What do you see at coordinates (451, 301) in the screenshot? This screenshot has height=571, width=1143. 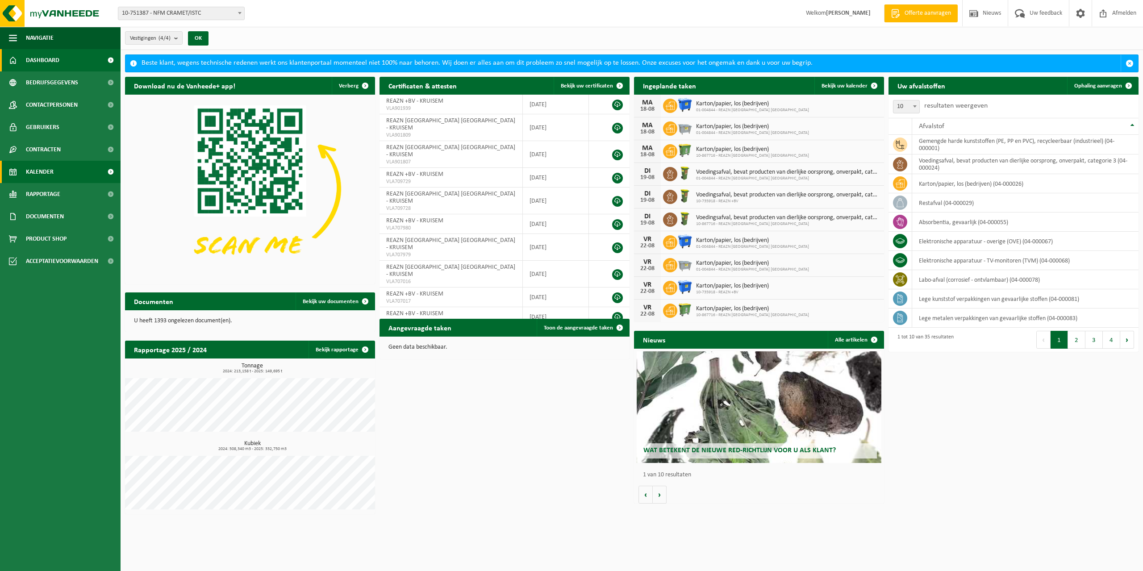 I see `span: VLA707017` at bounding box center [451, 301].